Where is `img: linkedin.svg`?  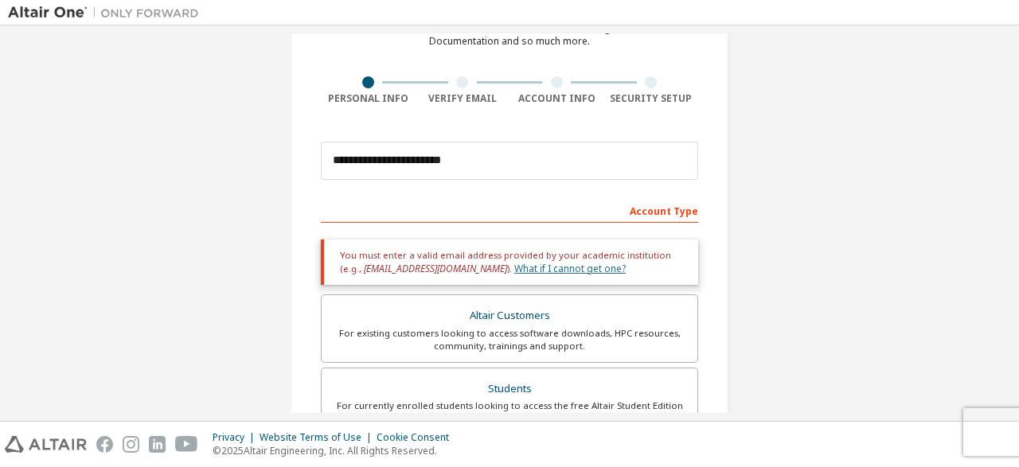
img: linkedin.svg is located at coordinates (157, 444).